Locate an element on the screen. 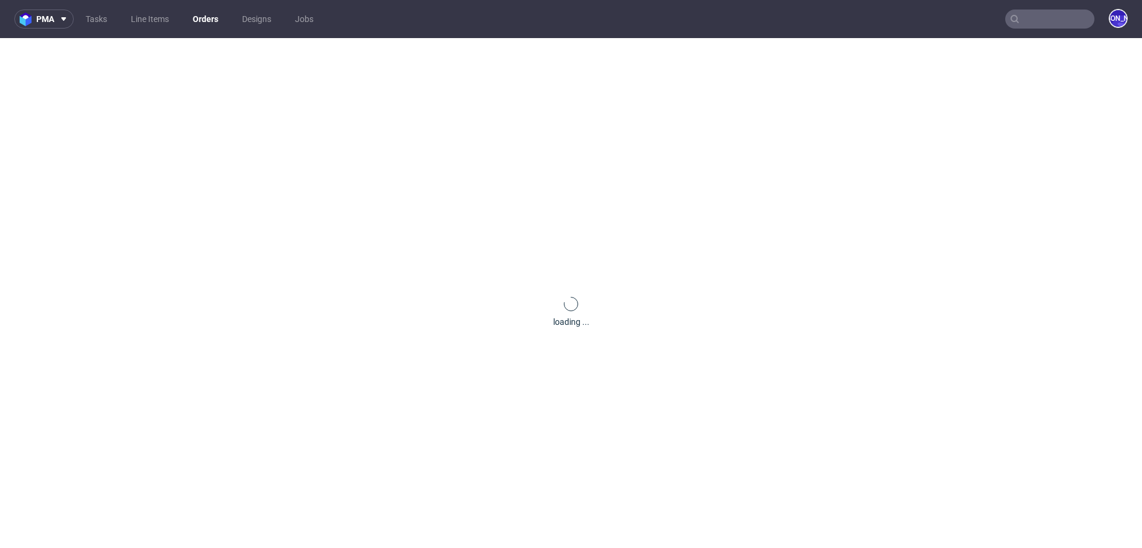 This screenshot has width=1142, height=548. img: logo is located at coordinates (28, 19).